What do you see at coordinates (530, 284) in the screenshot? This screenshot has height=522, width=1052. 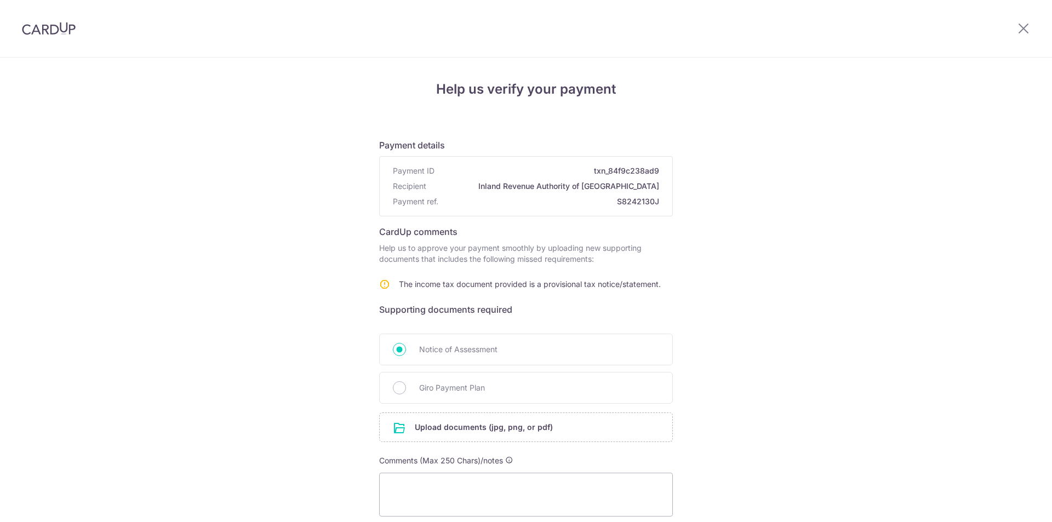 I see `span: The income tax document provided is a provisional tax notice/statement.` at bounding box center [530, 284].